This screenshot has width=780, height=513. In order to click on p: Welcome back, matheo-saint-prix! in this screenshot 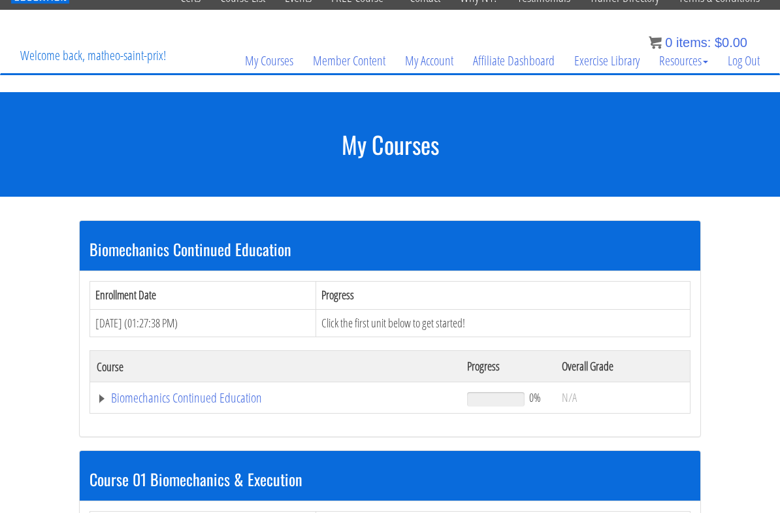, I will do `click(93, 56)`.